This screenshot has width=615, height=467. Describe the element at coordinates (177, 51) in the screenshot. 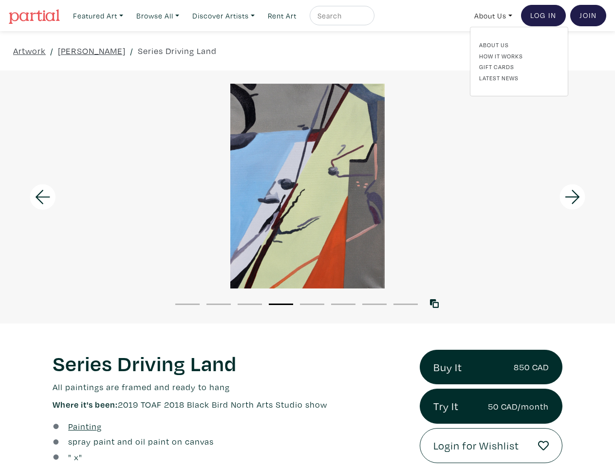

I see `a: Series Driving Land` at that location.